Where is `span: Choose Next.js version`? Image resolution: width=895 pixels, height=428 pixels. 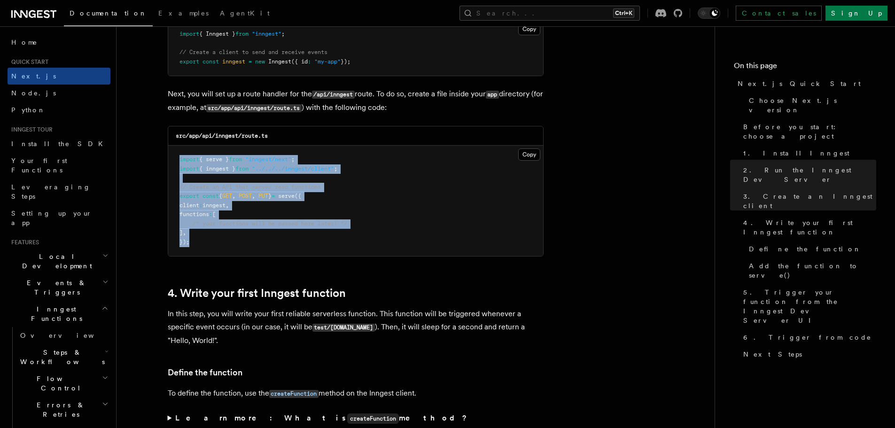 span: Choose Next.js version is located at coordinates (812, 105).